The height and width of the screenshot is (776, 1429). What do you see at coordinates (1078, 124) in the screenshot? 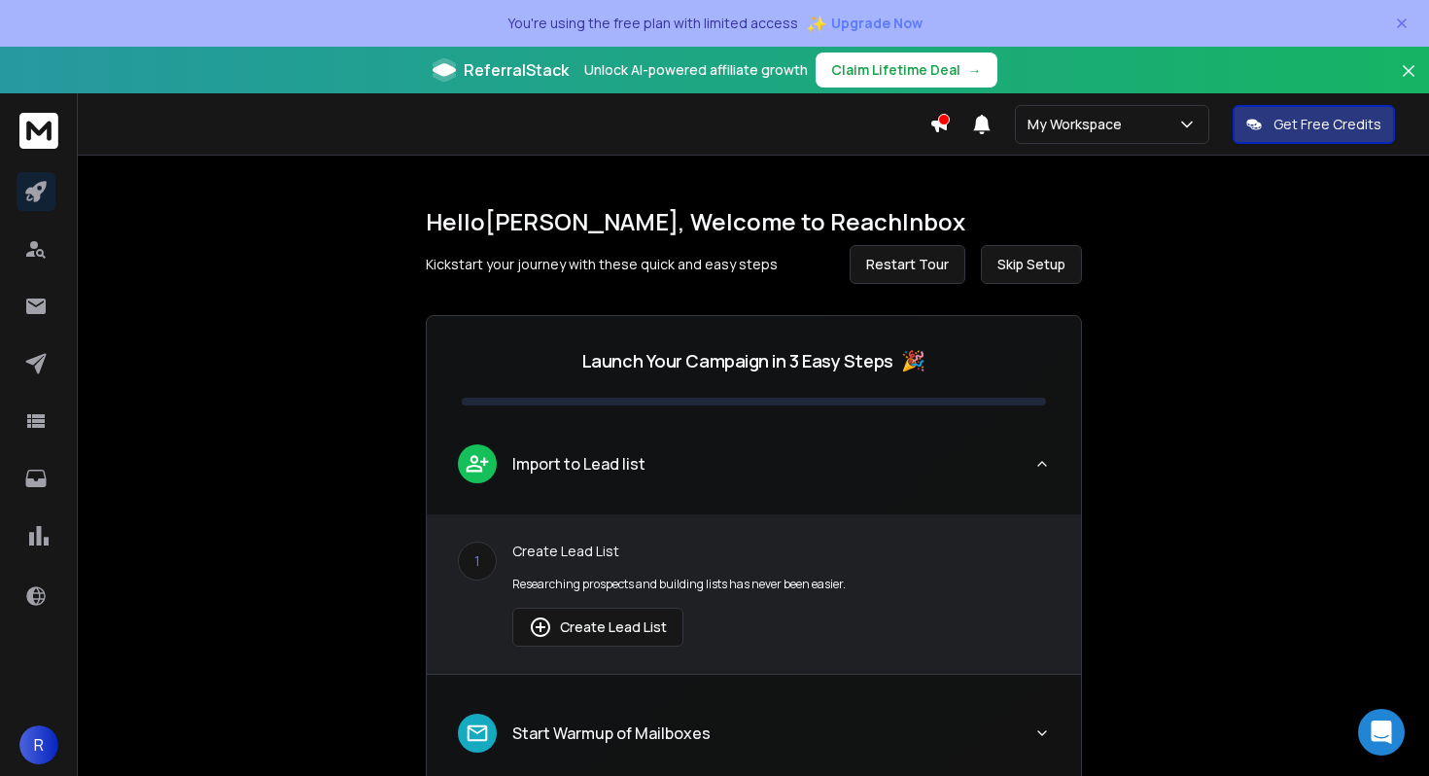
I see `p: My Workspace` at bounding box center [1078, 124].